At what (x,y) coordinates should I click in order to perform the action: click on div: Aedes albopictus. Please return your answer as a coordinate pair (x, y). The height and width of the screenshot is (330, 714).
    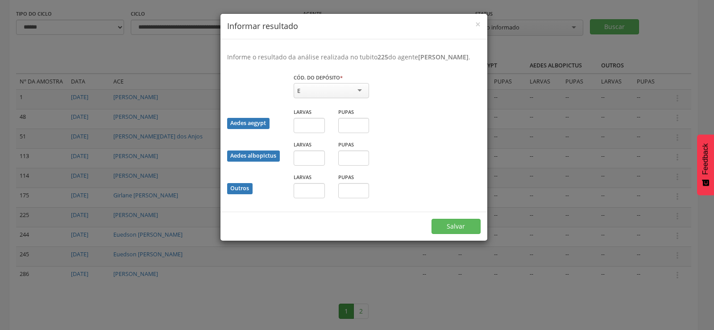
    Looking at the image, I should click on (253, 156).